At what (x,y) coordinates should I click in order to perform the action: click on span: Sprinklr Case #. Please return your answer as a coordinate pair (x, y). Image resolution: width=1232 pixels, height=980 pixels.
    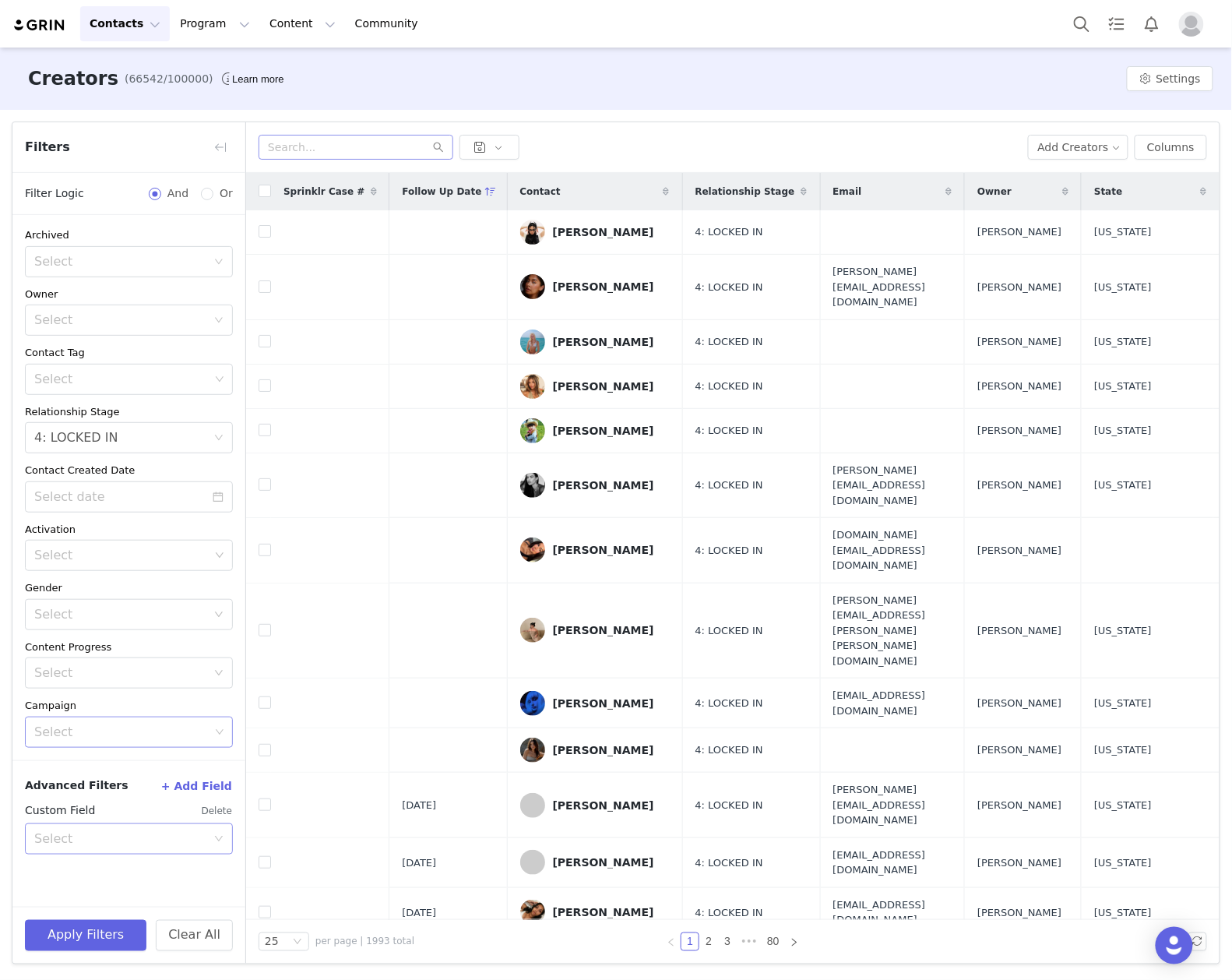
    Looking at the image, I should click on (324, 191).